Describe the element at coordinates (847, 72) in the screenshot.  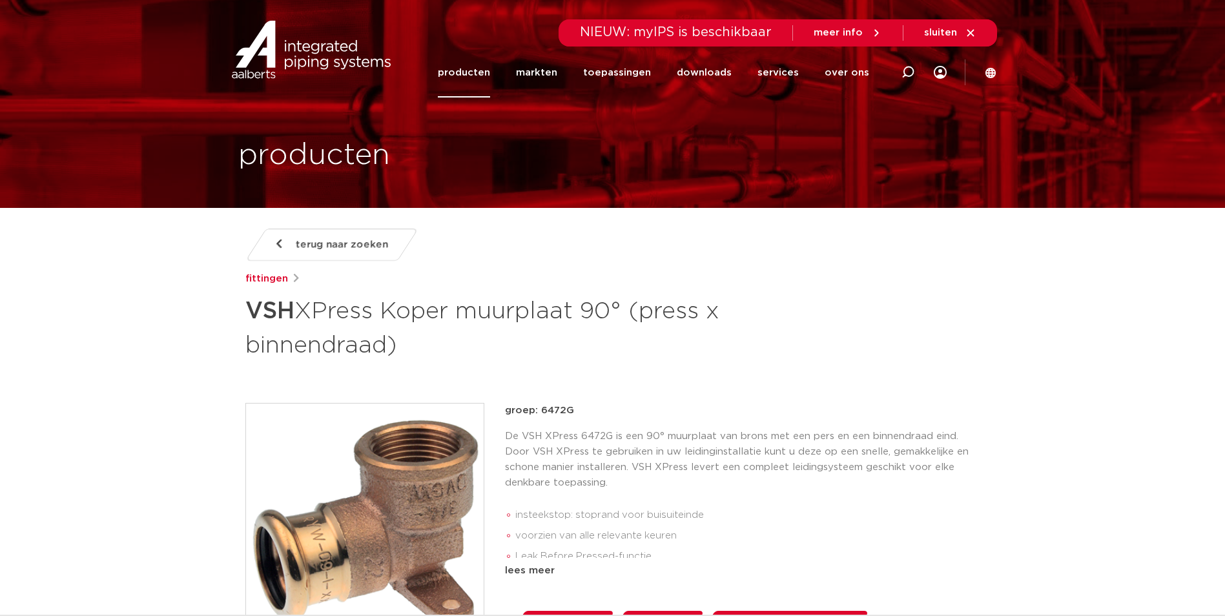
I see `a: over ons` at that location.